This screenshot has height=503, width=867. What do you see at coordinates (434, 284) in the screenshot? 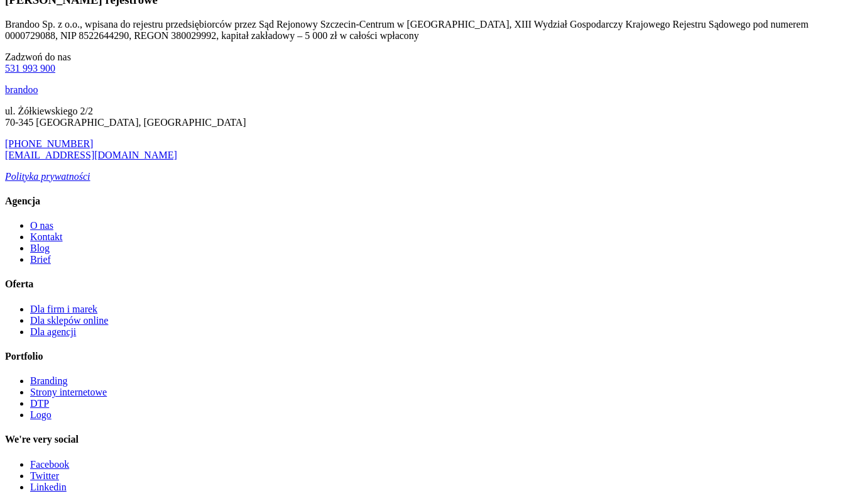
I see `h4: Oferta` at bounding box center [434, 284].